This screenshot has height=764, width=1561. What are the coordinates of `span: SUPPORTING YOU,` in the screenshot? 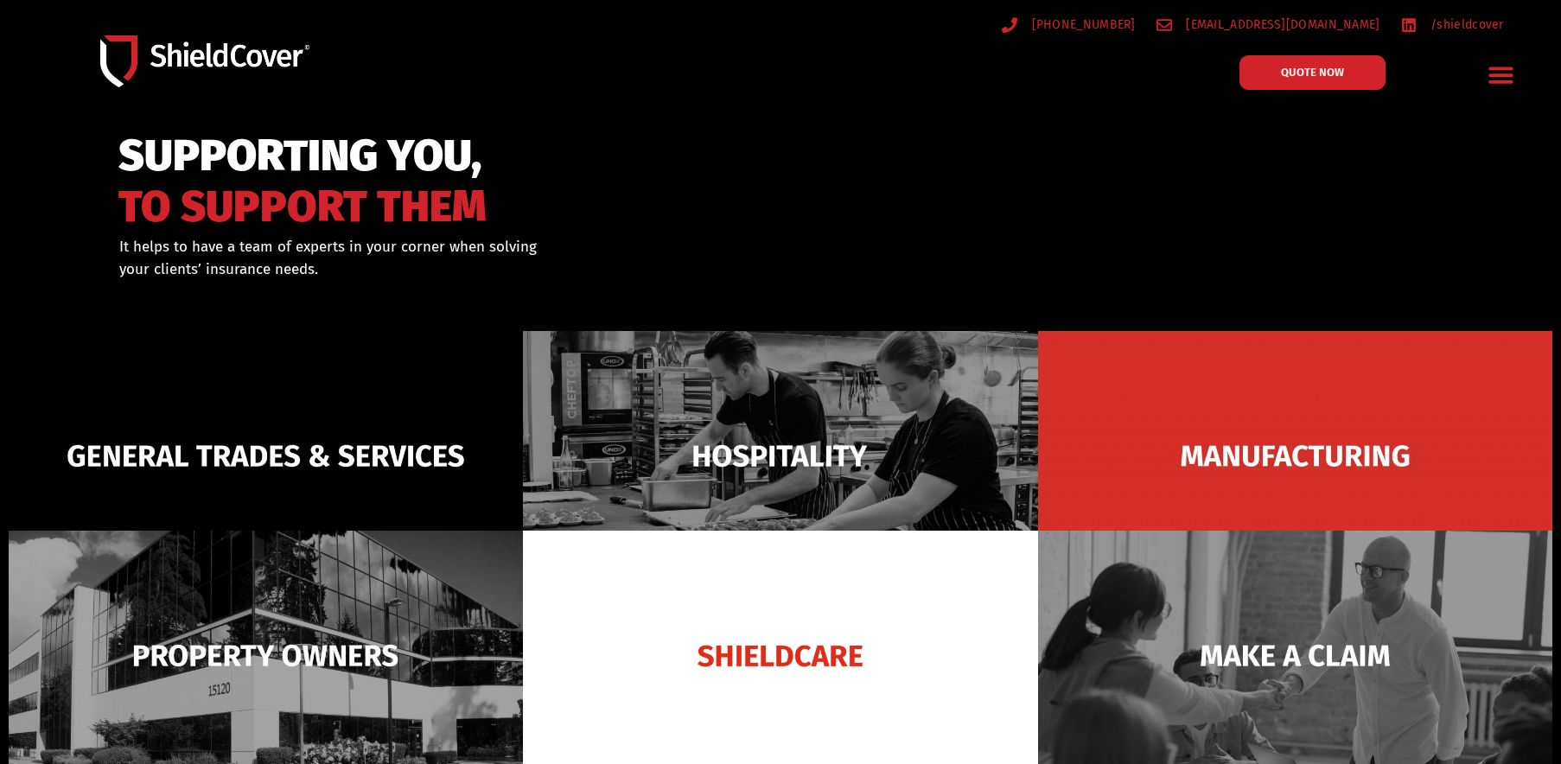 It's located at (303, 156).